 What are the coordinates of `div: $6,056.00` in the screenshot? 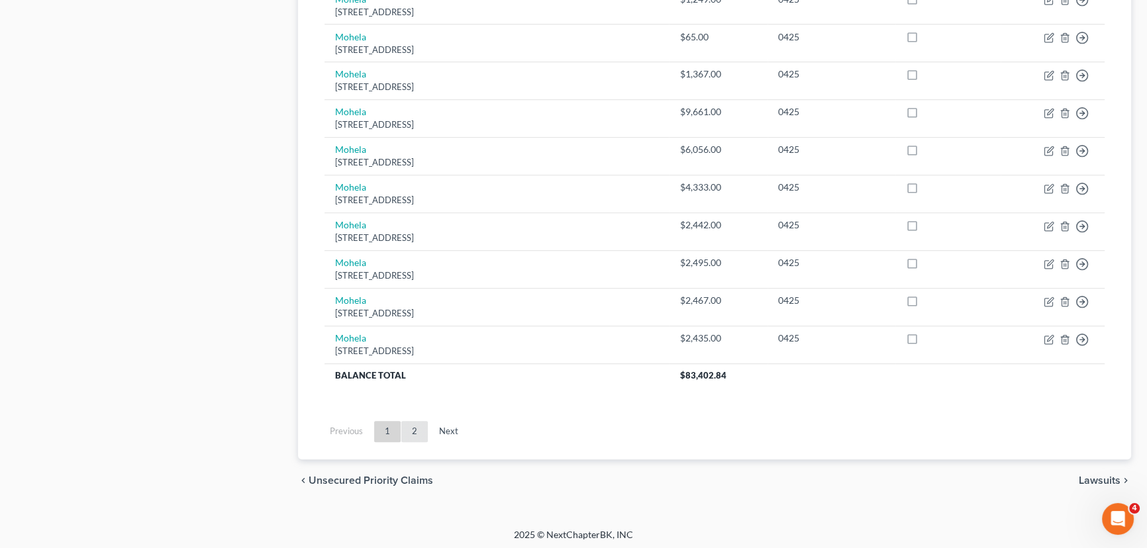 It's located at (718, 150).